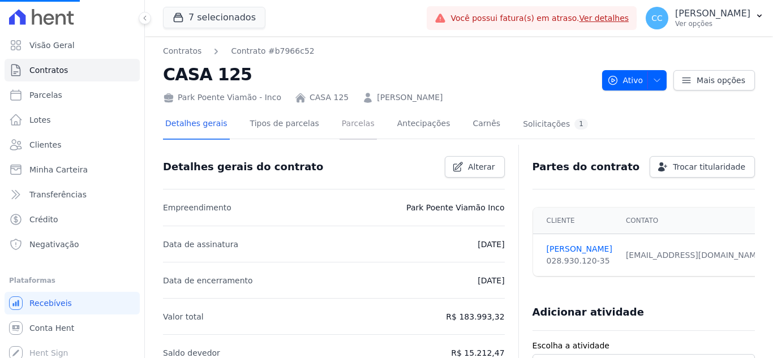  Describe the element at coordinates (58, 195) in the screenshot. I see `span: Transferências` at that location.